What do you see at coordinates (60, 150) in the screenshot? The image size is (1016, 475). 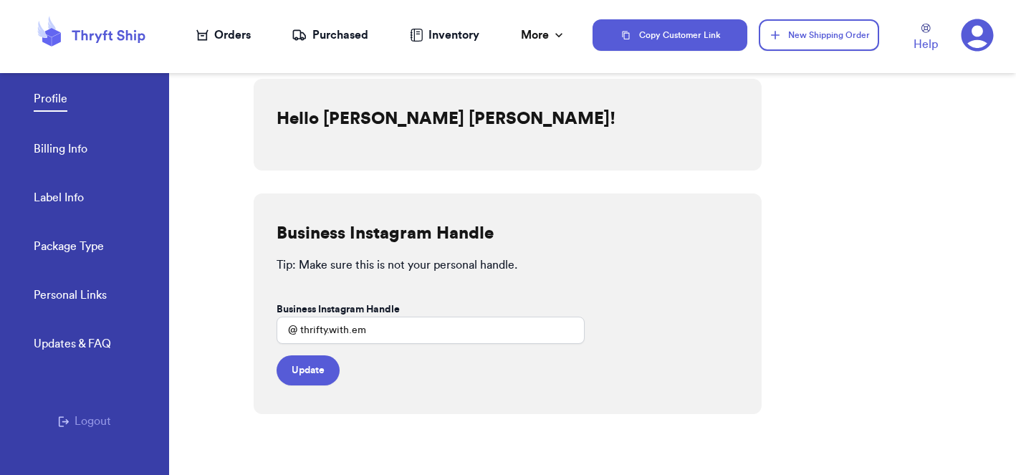 I see `a: Billing Info` at bounding box center [60, 150].